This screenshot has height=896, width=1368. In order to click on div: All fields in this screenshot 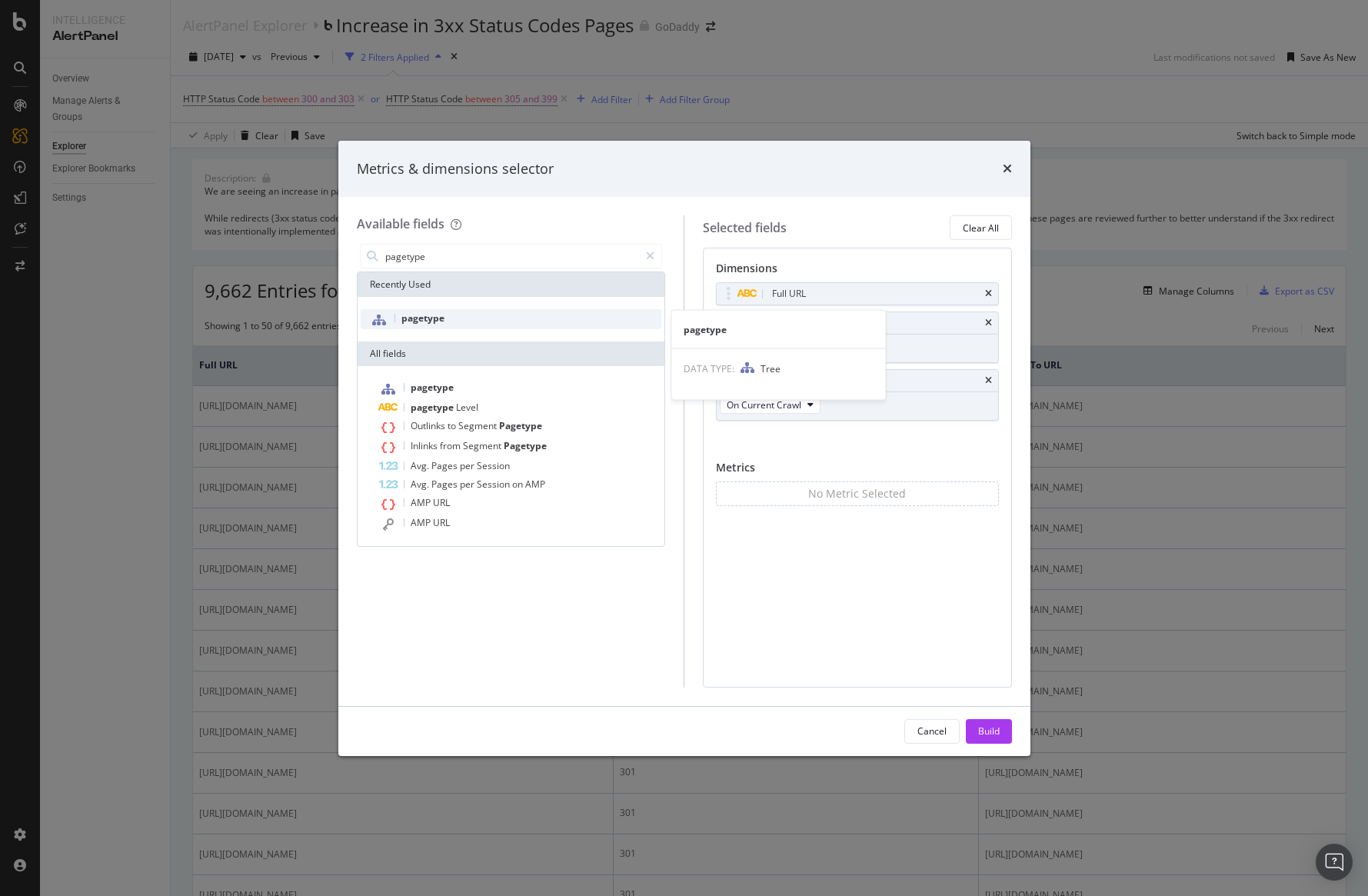, I will do `click(511, 353)`.